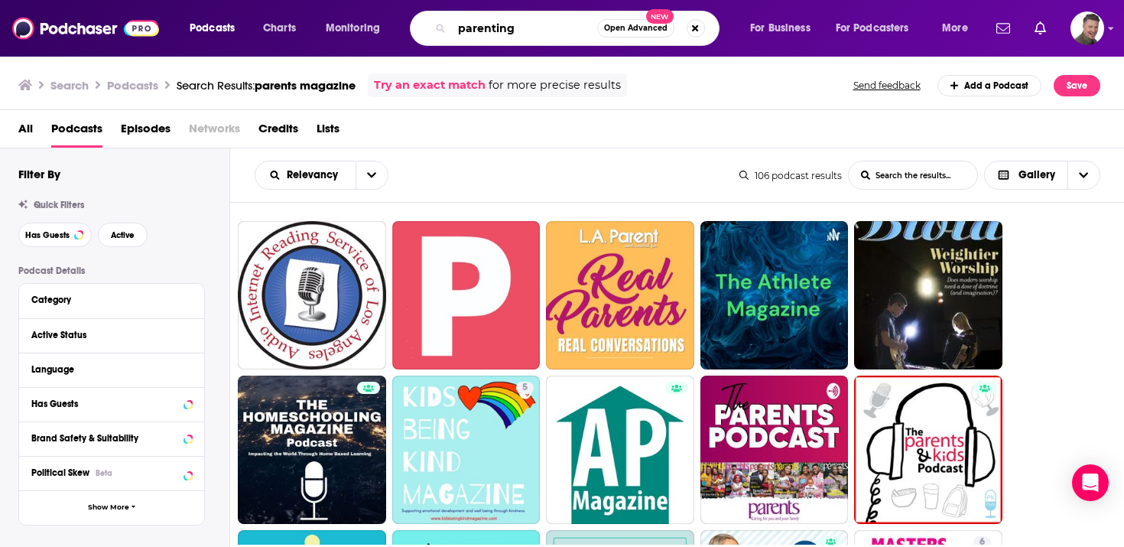  I want to click on span: Lists, so click(328, 131).